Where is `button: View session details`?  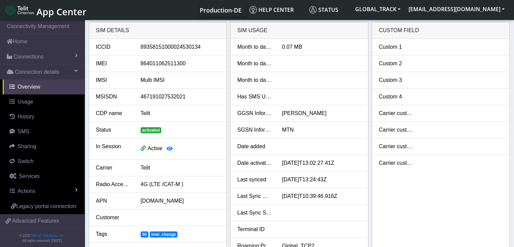
button: View session details is located at coordinates (170, 149).